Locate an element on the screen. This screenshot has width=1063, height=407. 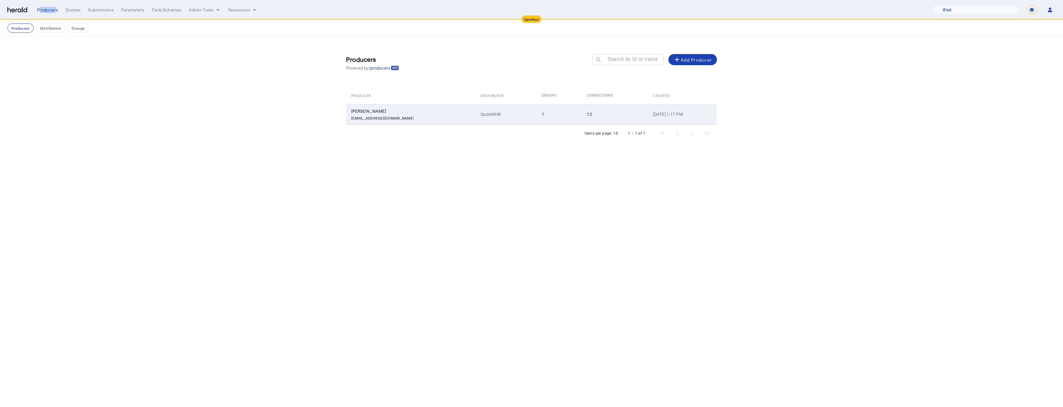
mat-icon: add is located at coordinates (677, 60).